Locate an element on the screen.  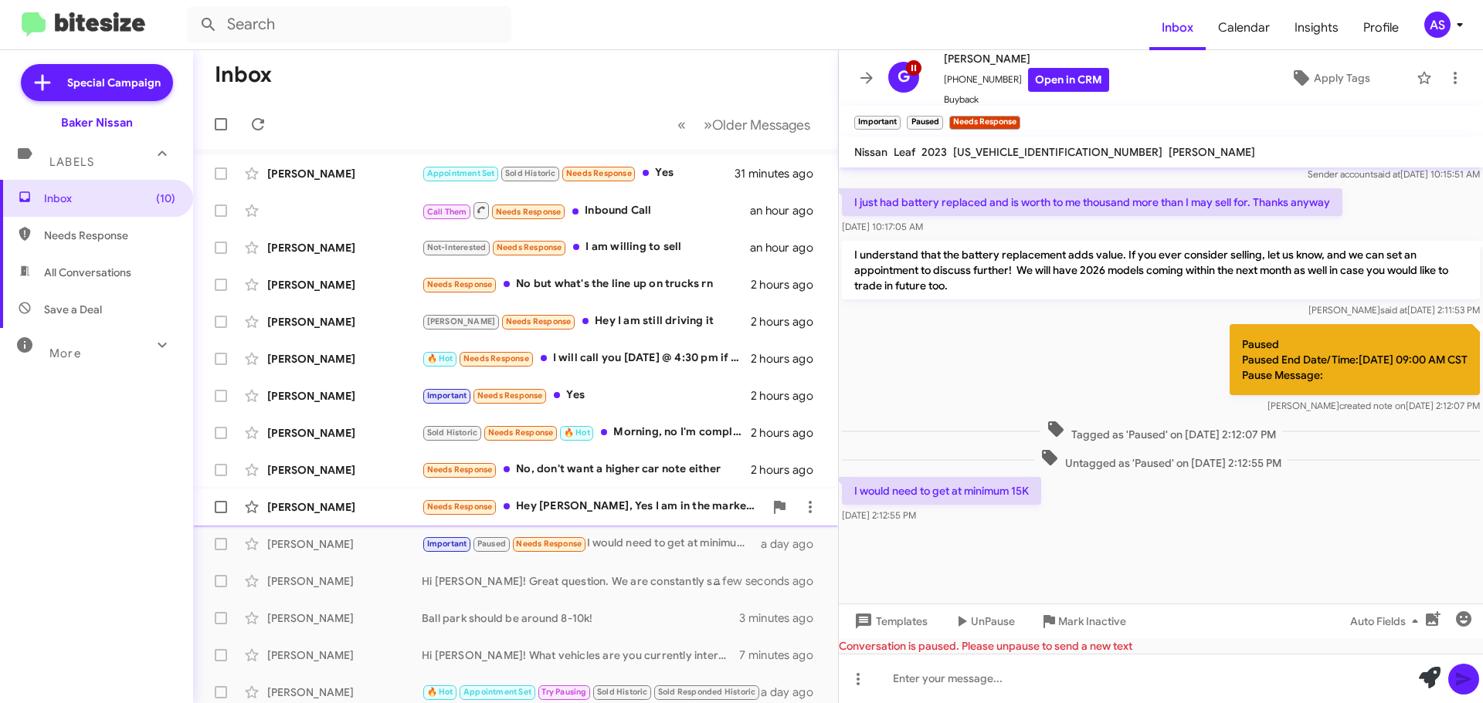
span: Insights is located at coordinates (1316, 28).